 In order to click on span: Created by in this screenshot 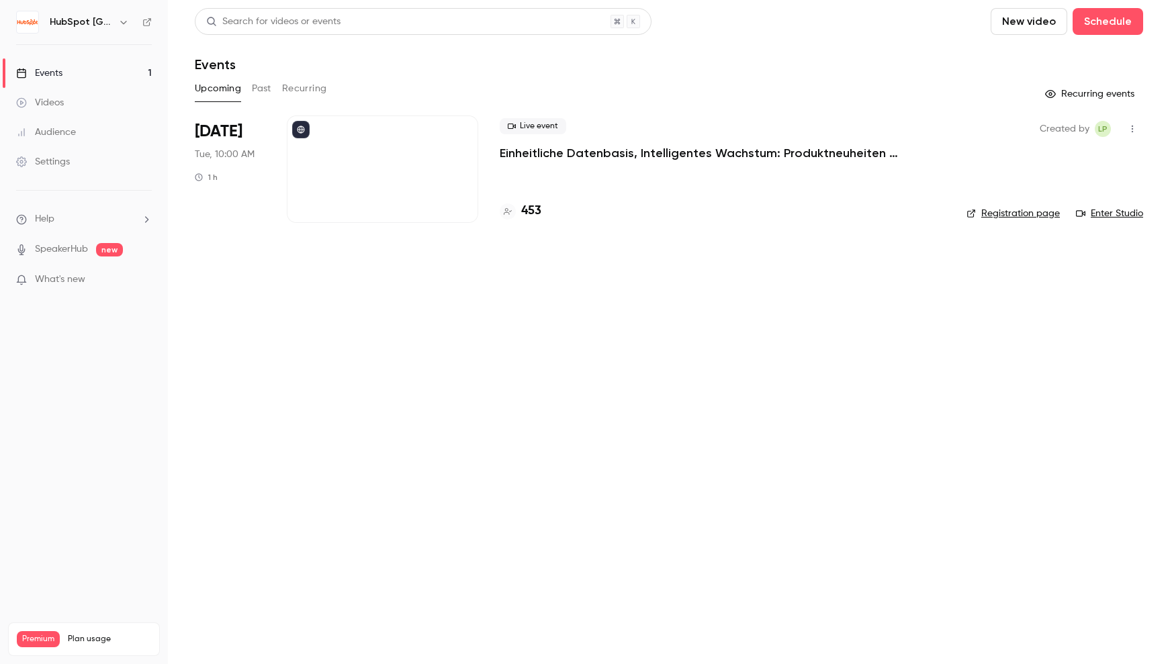, I will do `click(1064, 129)`.